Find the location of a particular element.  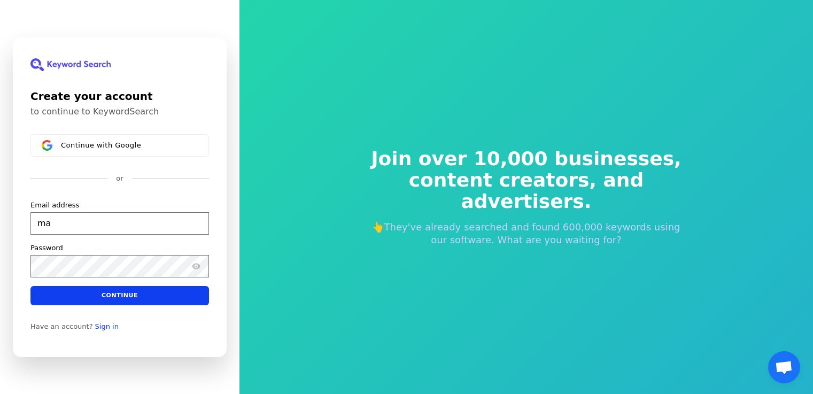

label: Email address is located at coordinates (55, 205).